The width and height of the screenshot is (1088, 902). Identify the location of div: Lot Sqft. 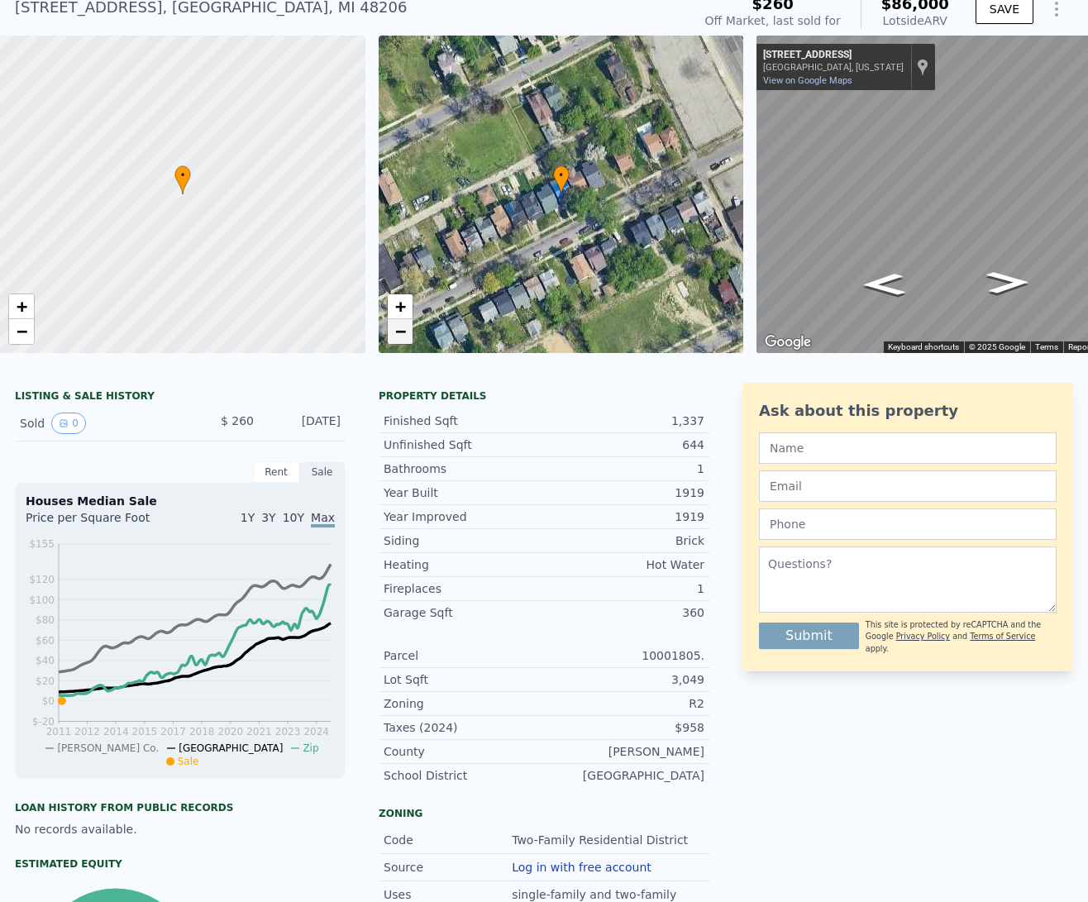
(464, 680).